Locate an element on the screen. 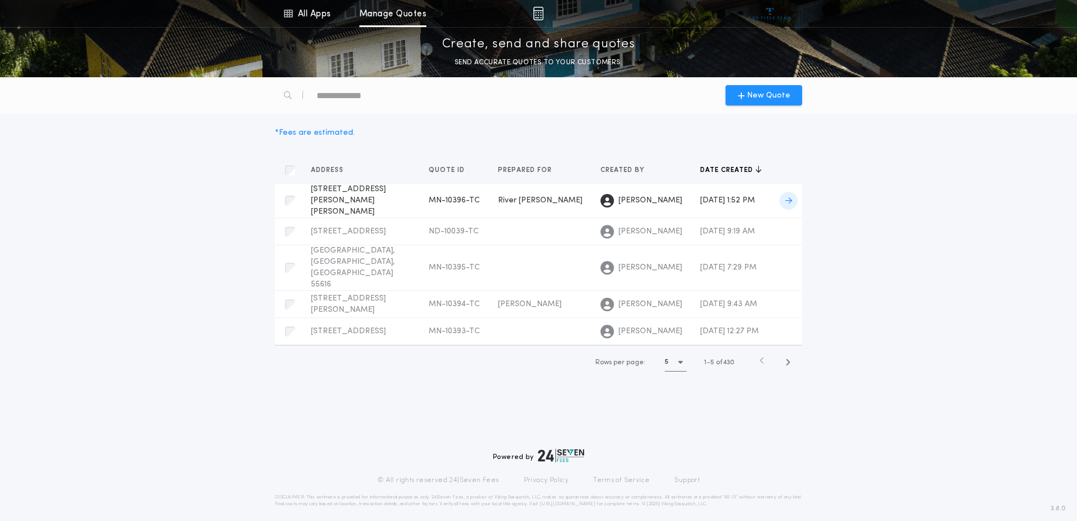 The width and height of the screenshot is (1077, 521). span: ND-10039-TC is located at coordinates (454, 231).